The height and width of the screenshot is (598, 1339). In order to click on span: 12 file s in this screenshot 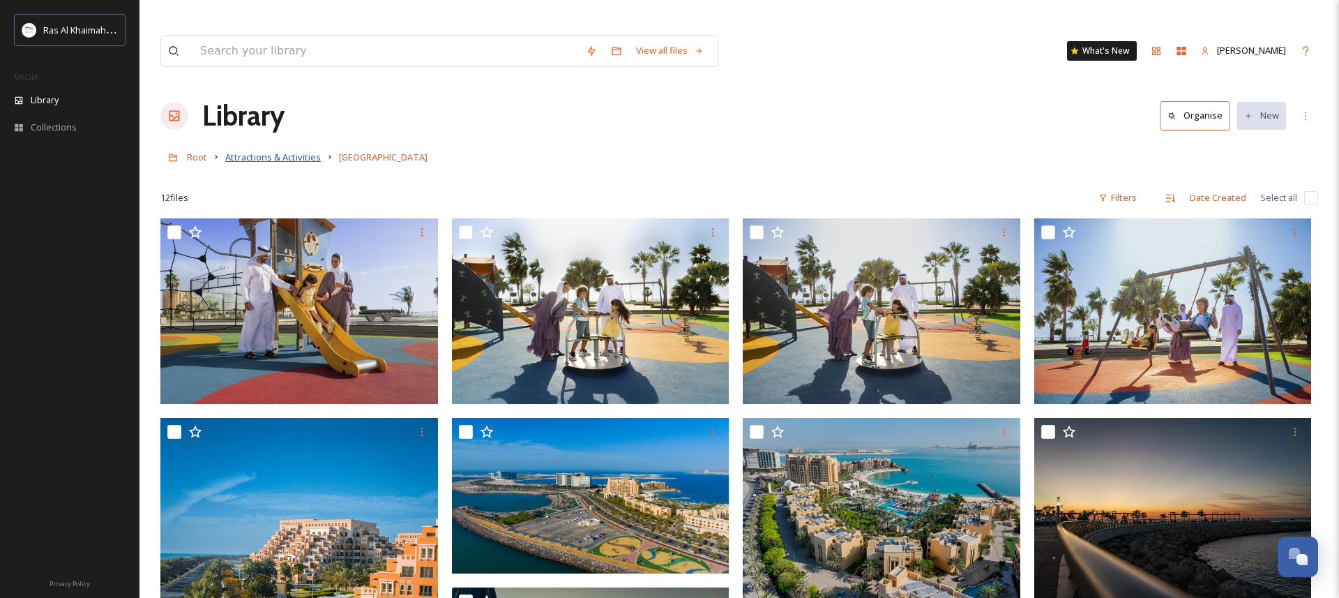, I will do `click(174, 197)`.